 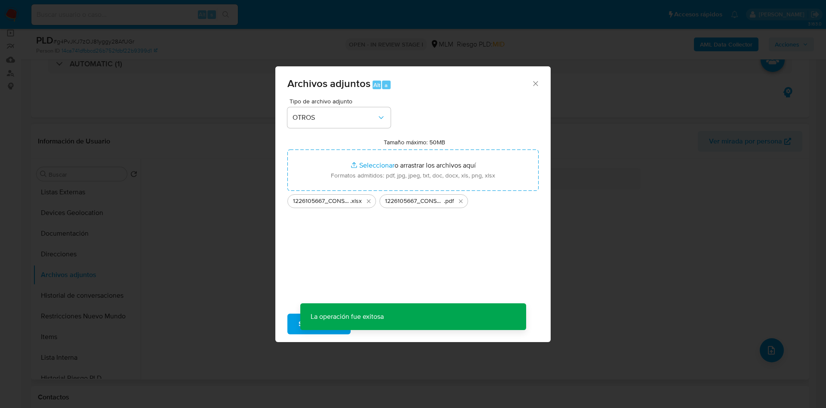 I want to click on label: Tamaño máximo: 50MB, so click(x=414, y=142).